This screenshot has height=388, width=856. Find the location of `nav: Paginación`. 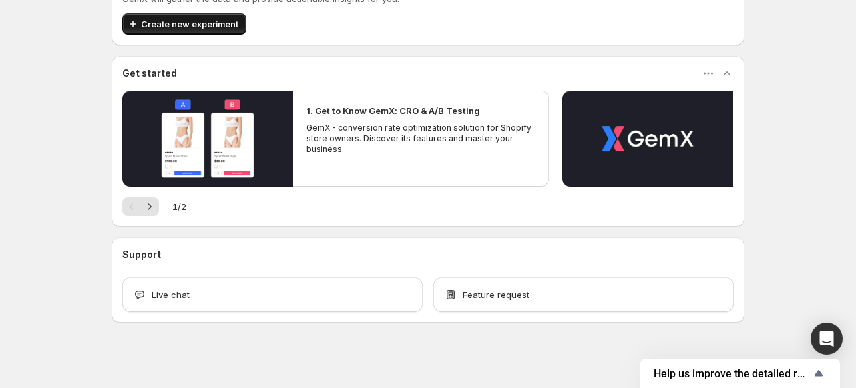

nav: Paginación is located at coordinates (140, 206).